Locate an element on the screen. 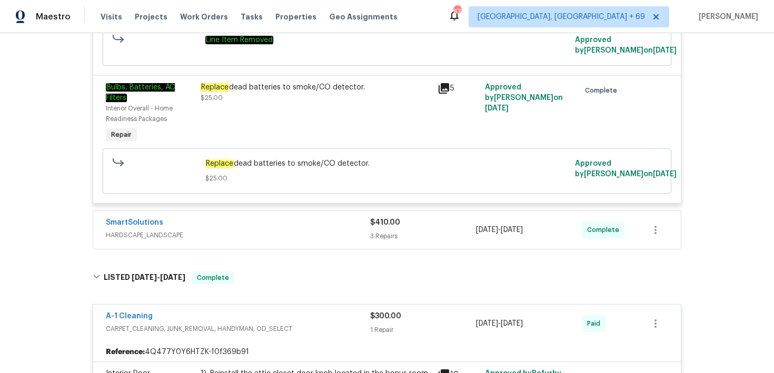  div: 5 is located at coordinates (458, 88).